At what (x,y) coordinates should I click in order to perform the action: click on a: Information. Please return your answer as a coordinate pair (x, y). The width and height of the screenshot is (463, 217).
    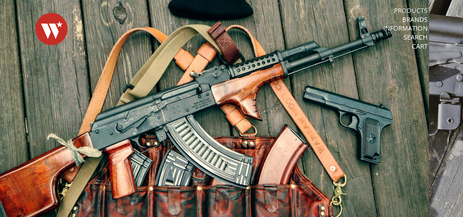
    Looking at the image, I should click on (406, 28).